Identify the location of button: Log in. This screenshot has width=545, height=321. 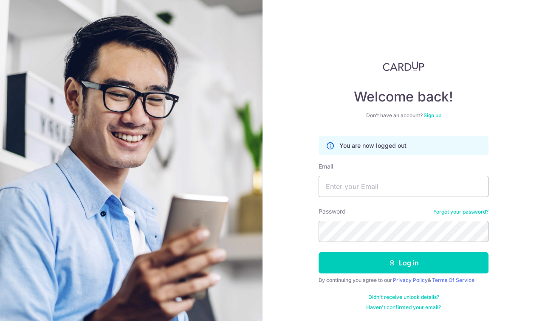
(404, 263).